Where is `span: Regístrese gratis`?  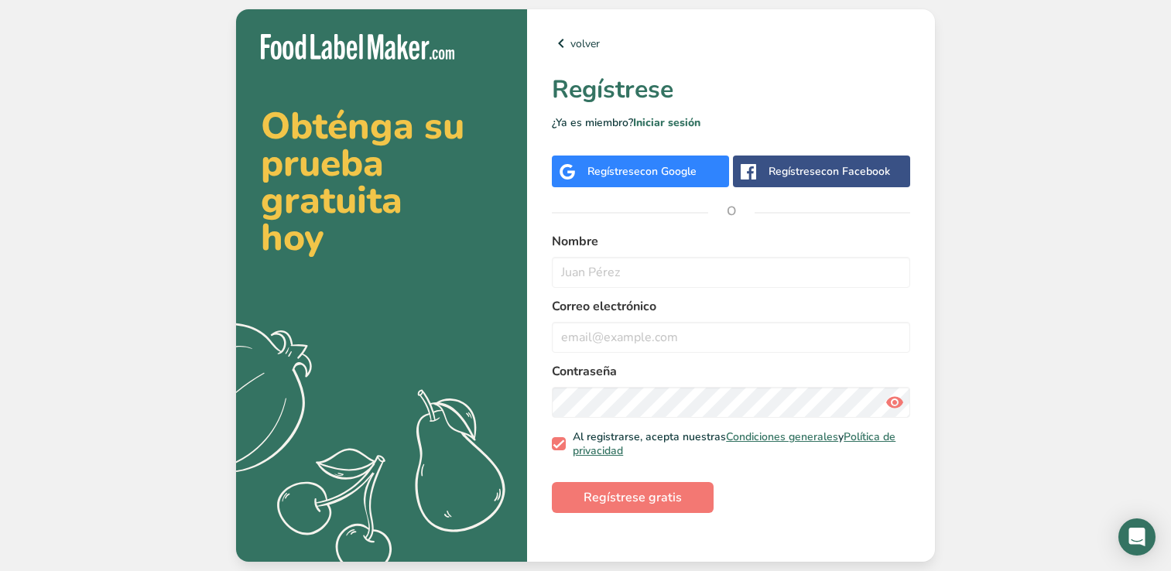
span: Regístrese gratis is located at coordinates (632, 498).